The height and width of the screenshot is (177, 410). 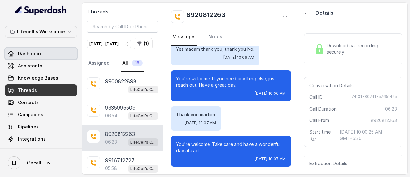 I want to click on p: 9900822898, so click(x=121, y=81).